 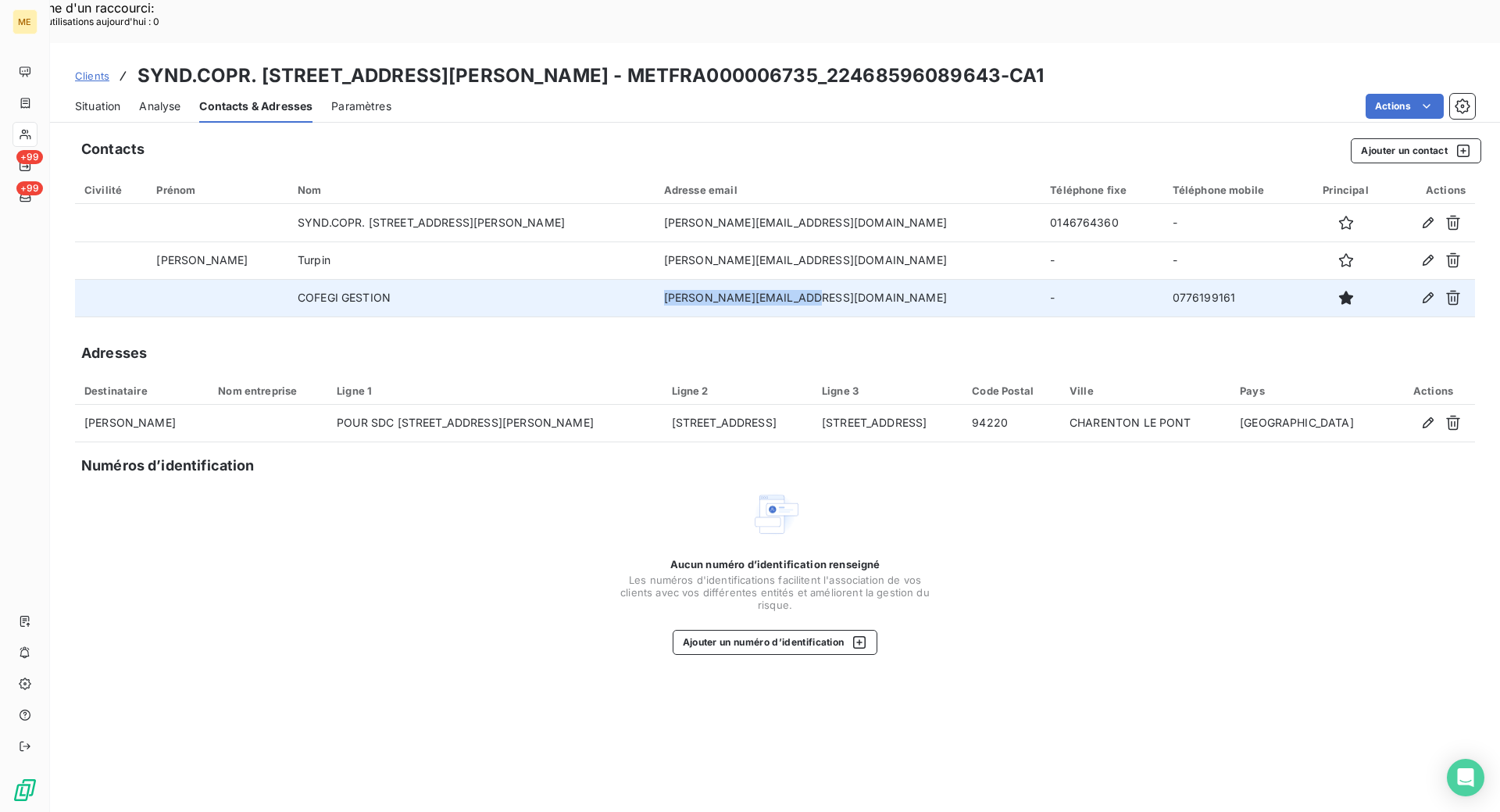 What do you see at coordinates (1345, 190) in the screenshot?
I see `div: Principal` at bounding box center [1345, 190].